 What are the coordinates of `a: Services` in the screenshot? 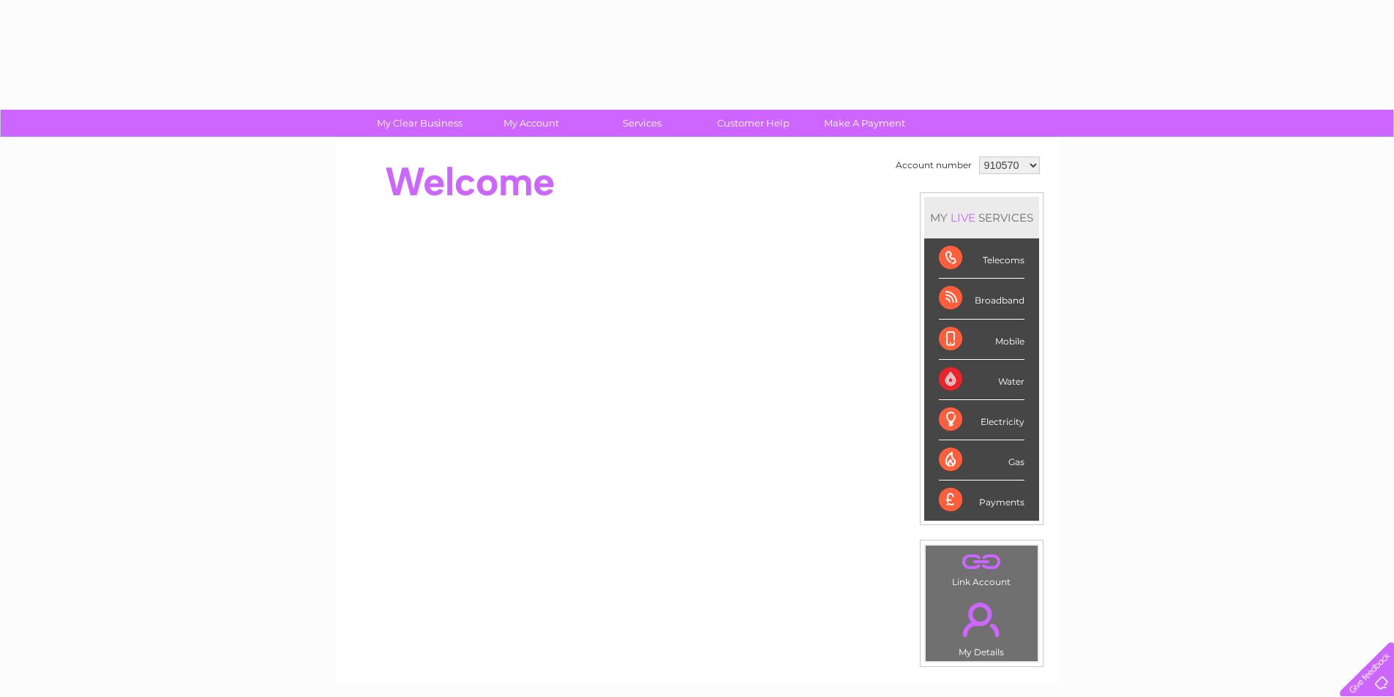 It's located at (642, 123).